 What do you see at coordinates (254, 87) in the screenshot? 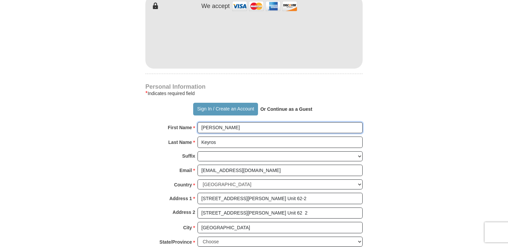
I see `h4: Personal Information` at bounding box center [254, 87].